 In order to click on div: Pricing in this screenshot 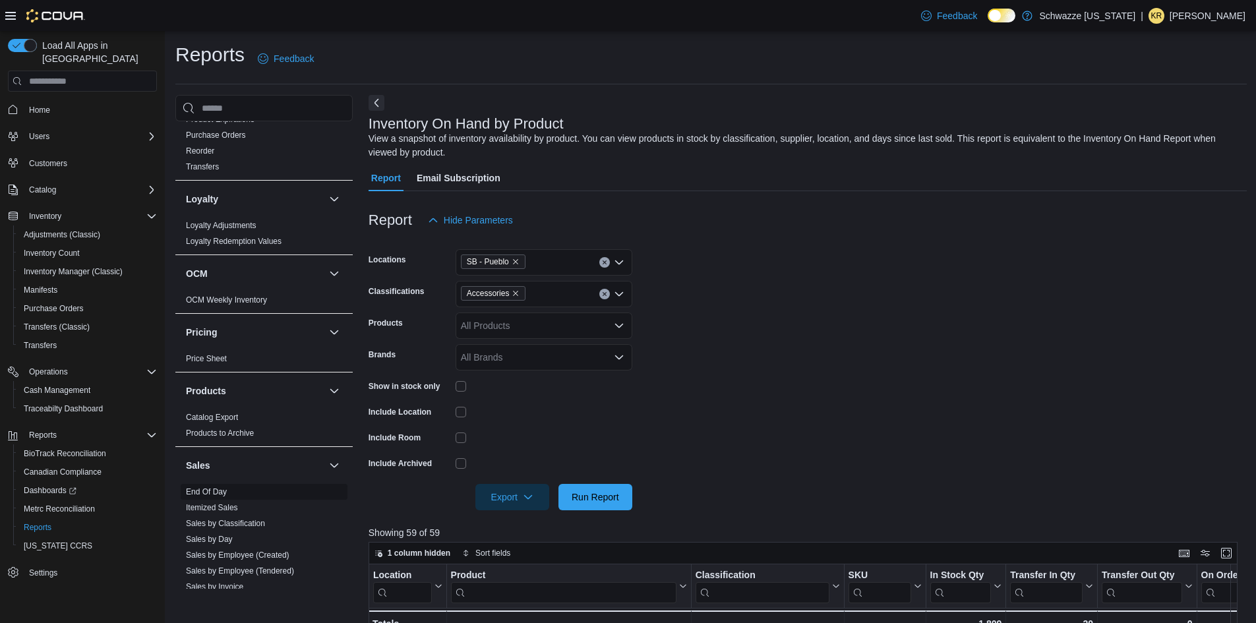, I will do `click(264, 361)`.